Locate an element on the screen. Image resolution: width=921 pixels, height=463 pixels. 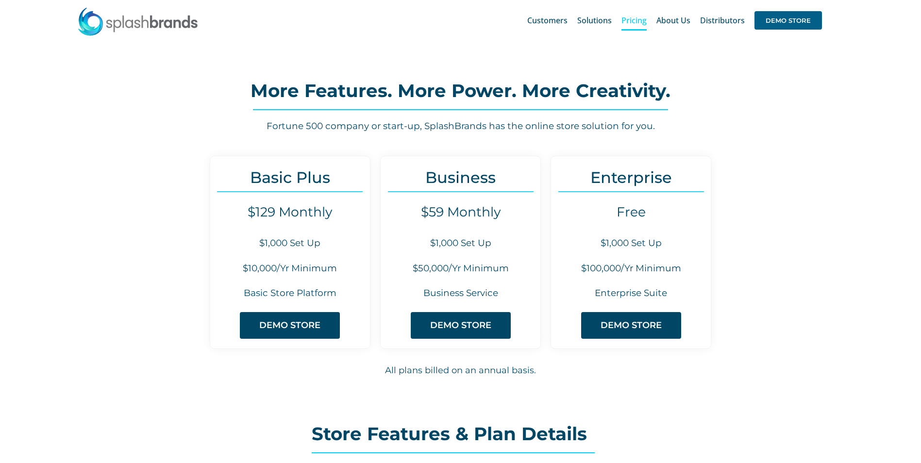
h4: Free is located at coordinates (631, 212).